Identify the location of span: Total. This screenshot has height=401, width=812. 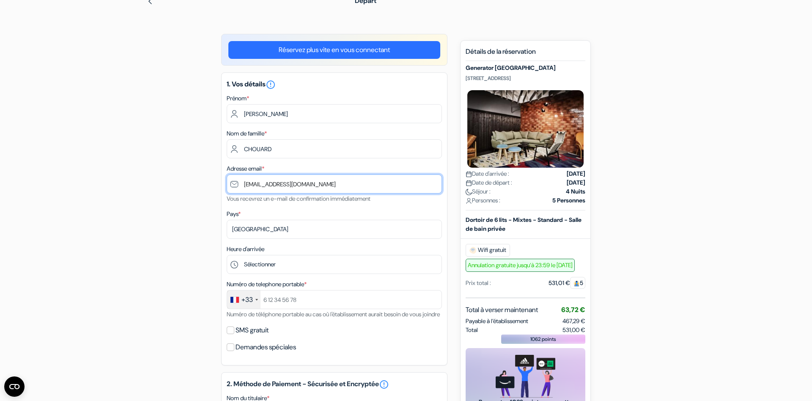
(472, 330).